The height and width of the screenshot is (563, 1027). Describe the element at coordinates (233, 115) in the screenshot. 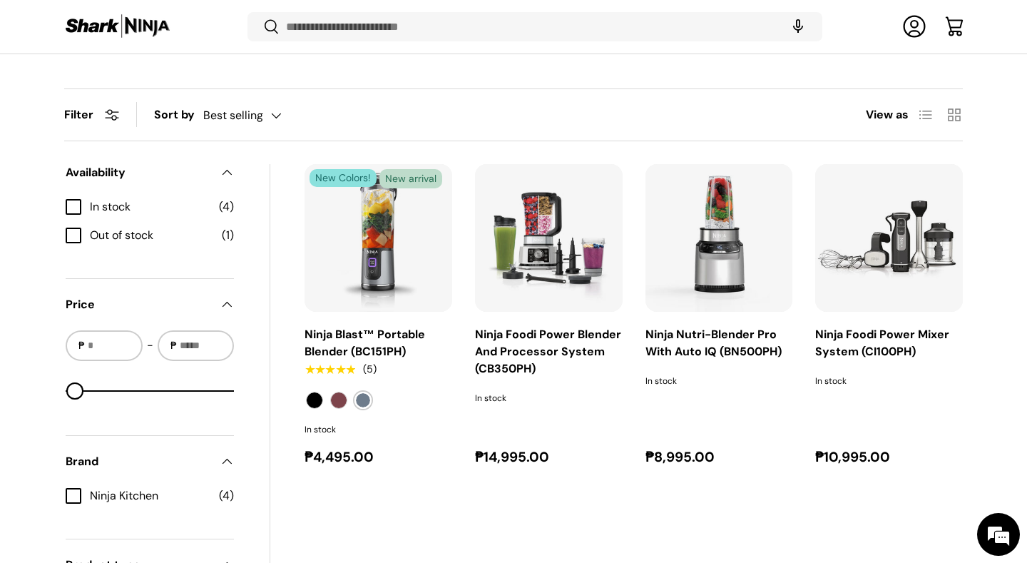

I see `span: Best selling` at that location.